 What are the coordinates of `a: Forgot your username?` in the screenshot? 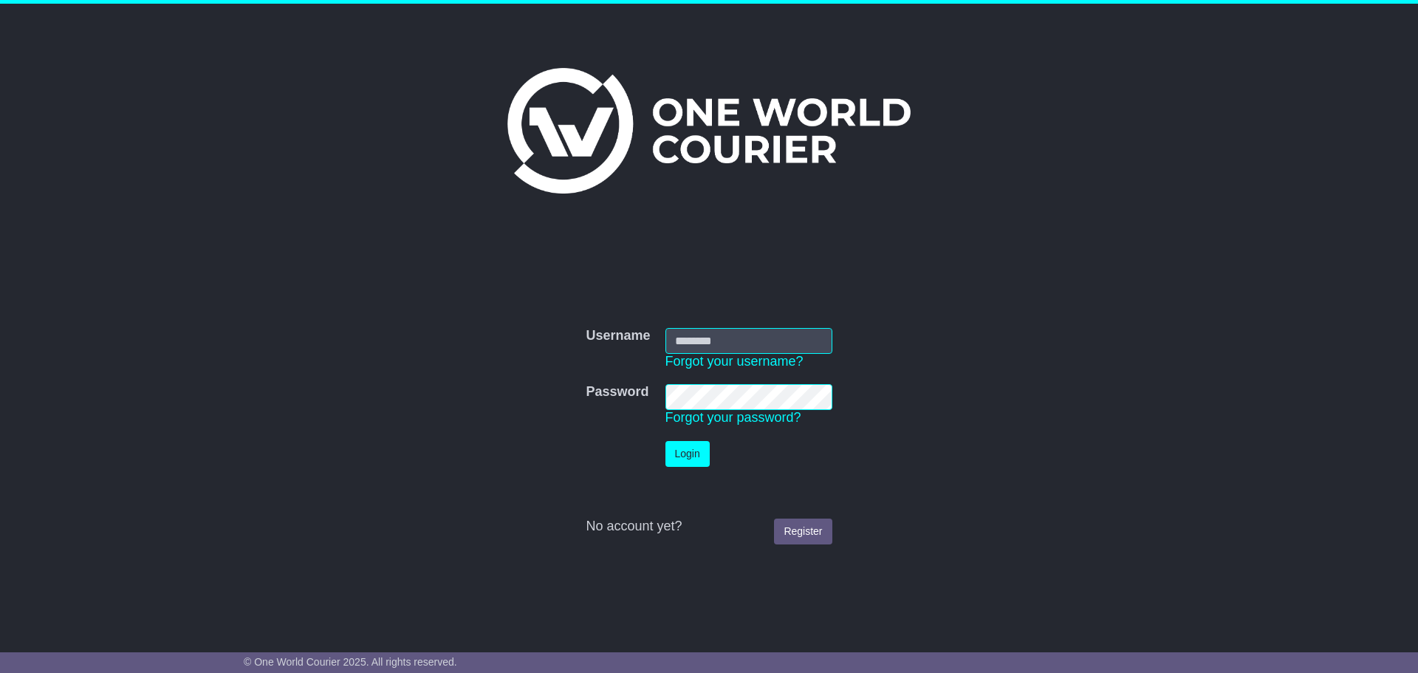 It's located at (734, 361).